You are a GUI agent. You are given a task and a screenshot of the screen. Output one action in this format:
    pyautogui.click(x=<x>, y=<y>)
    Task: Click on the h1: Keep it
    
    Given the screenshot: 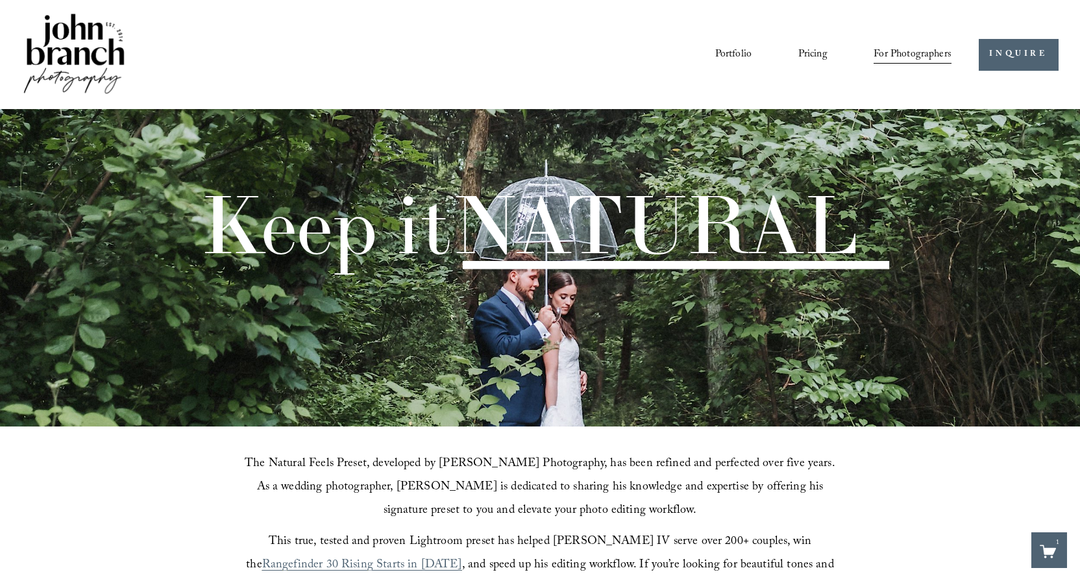 What is the action you would take?
    pyautogui.click(x=529, y=225)
    